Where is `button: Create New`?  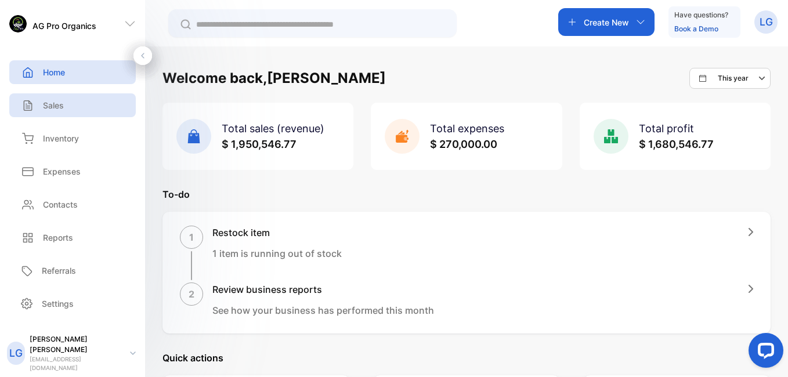 button: Create New is located at coordinates (607, 22).